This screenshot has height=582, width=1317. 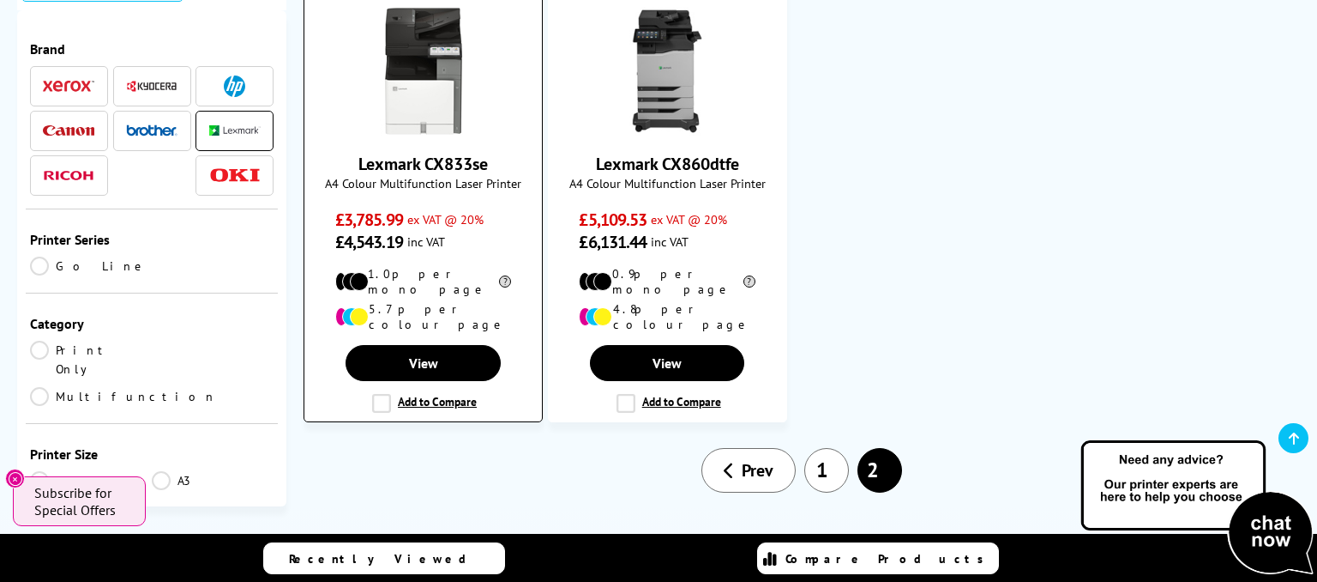 I want to click on div: Brand, so click(x=152, y=49).